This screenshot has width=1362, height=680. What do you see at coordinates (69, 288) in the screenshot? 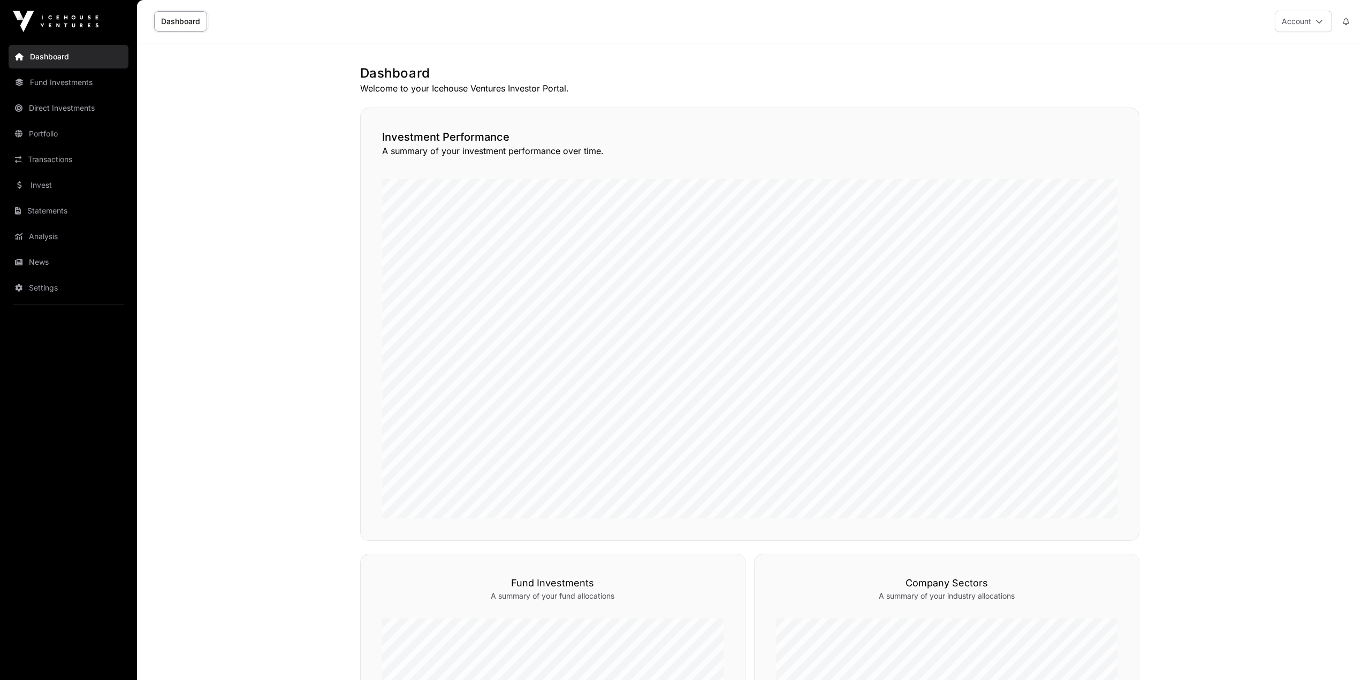
I see `a: Settings` at bounding box center [69, 288].